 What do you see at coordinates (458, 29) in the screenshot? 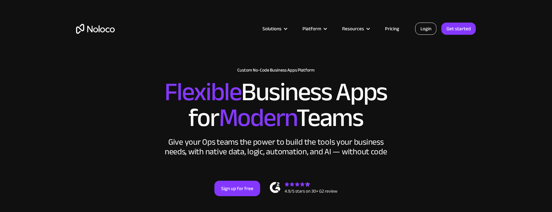
I see `a: Get started` at bounding box center [458, 29].